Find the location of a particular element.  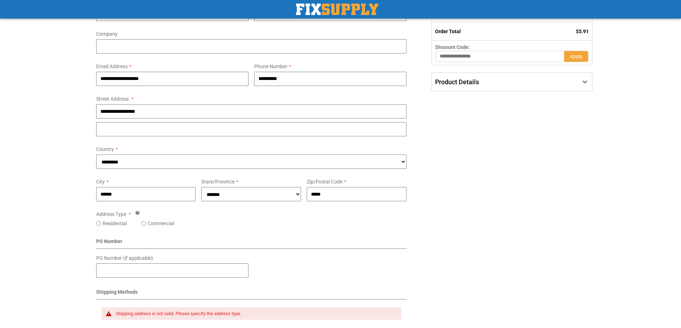

strong: Order Total is located at coordinates (448, 31).